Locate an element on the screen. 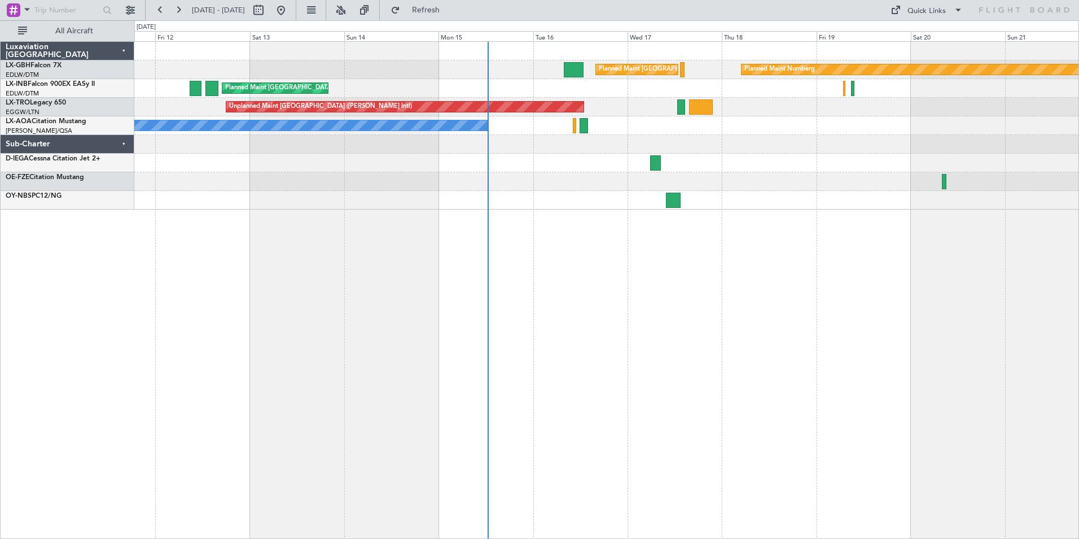  a: LX-GBHFalcon 7X is located at coordinates (33, 65).